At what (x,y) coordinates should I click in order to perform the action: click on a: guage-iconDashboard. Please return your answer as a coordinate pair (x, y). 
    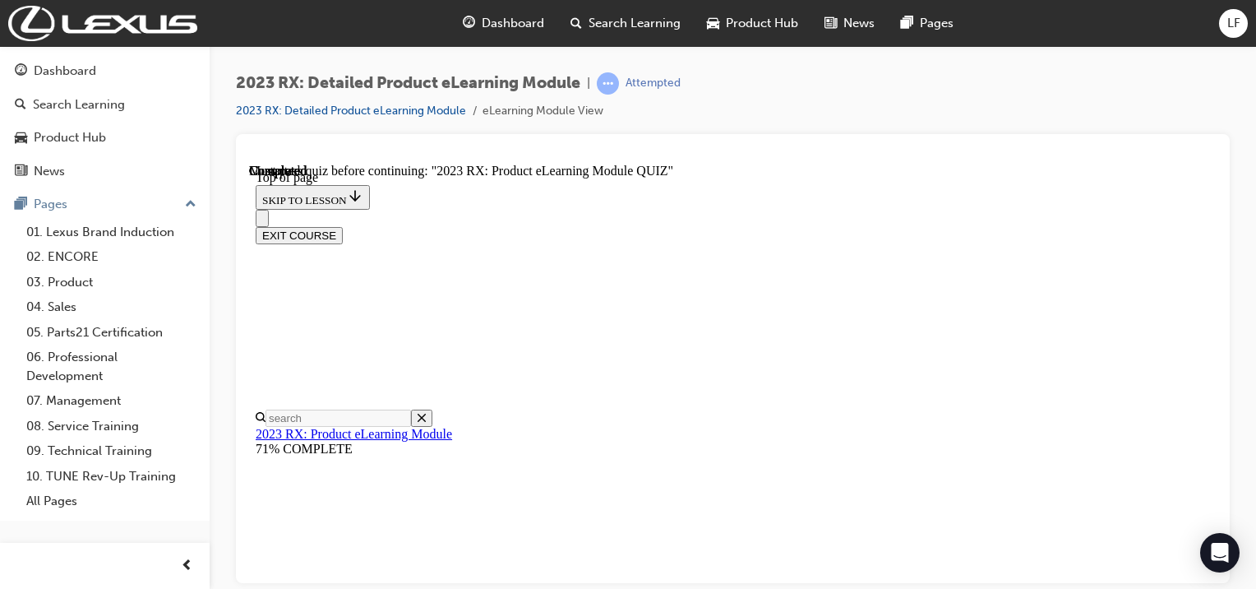
    Looking at the image, I should click on (503, 23).